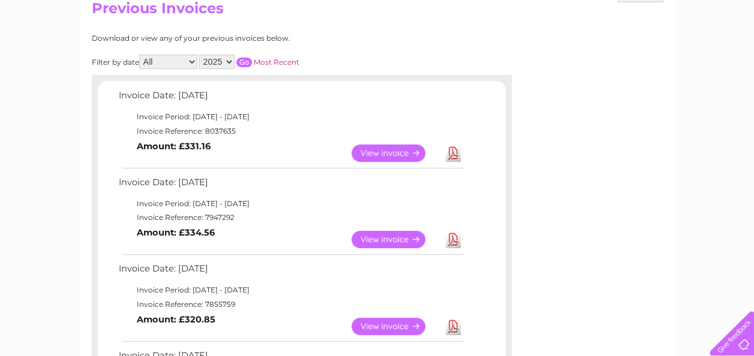  What do you see at coordinates (624, 55) in the screenshot?
I see `a: Telecoms` at bounding box center [624, 55].